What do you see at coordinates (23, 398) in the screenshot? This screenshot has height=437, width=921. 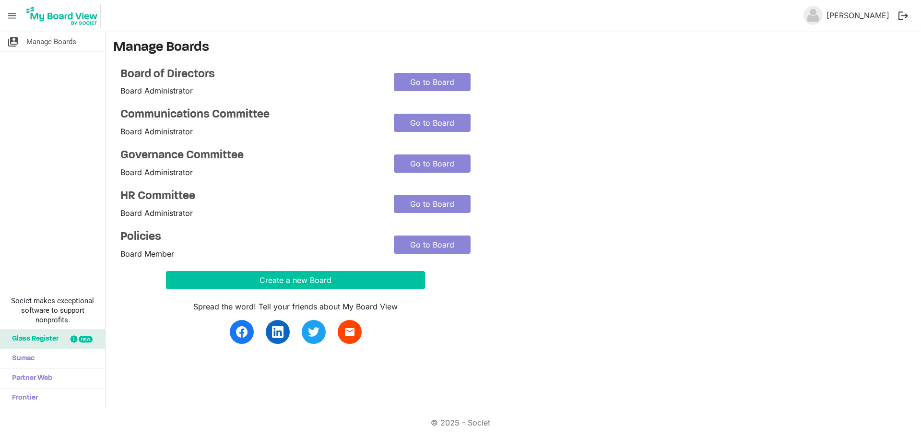 I see `span: Frontier` at bounding box center [23, 398].